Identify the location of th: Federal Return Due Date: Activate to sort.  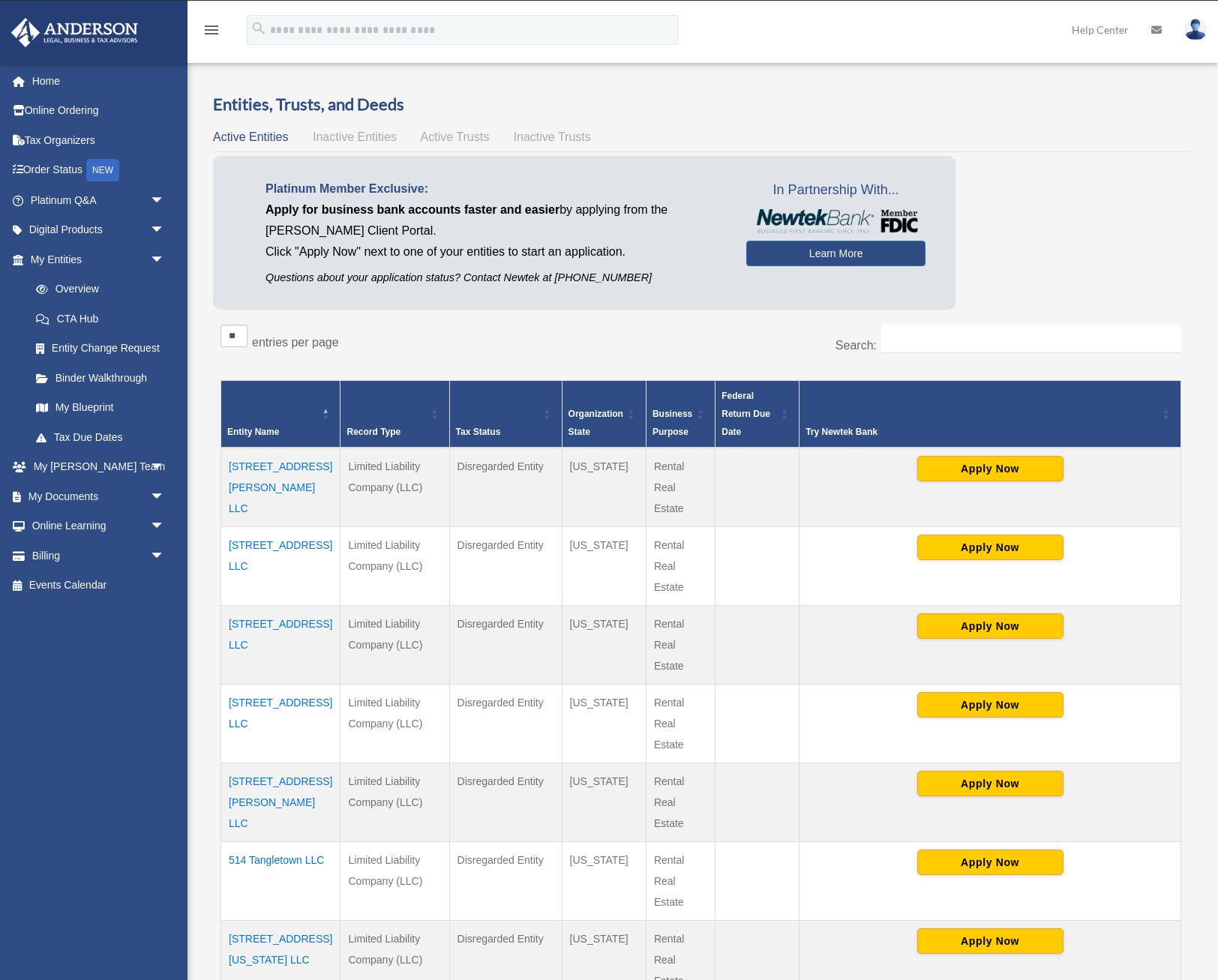
(757, 414).